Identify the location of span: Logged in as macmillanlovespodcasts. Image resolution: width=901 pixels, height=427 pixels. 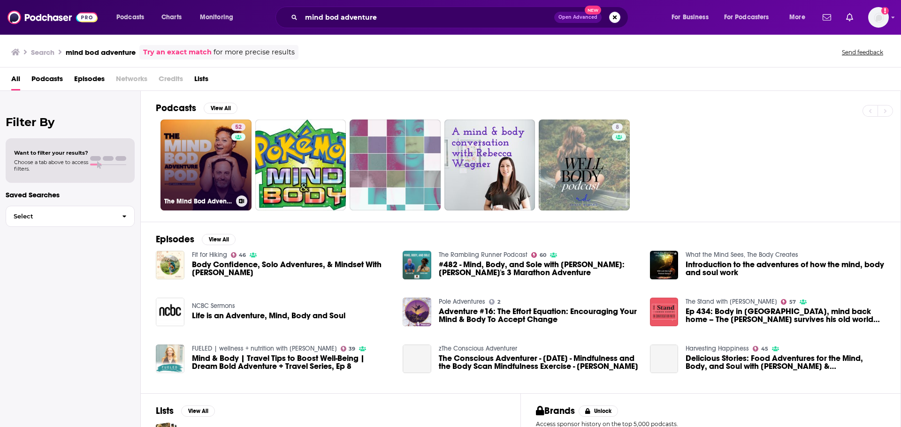
(878, 17).